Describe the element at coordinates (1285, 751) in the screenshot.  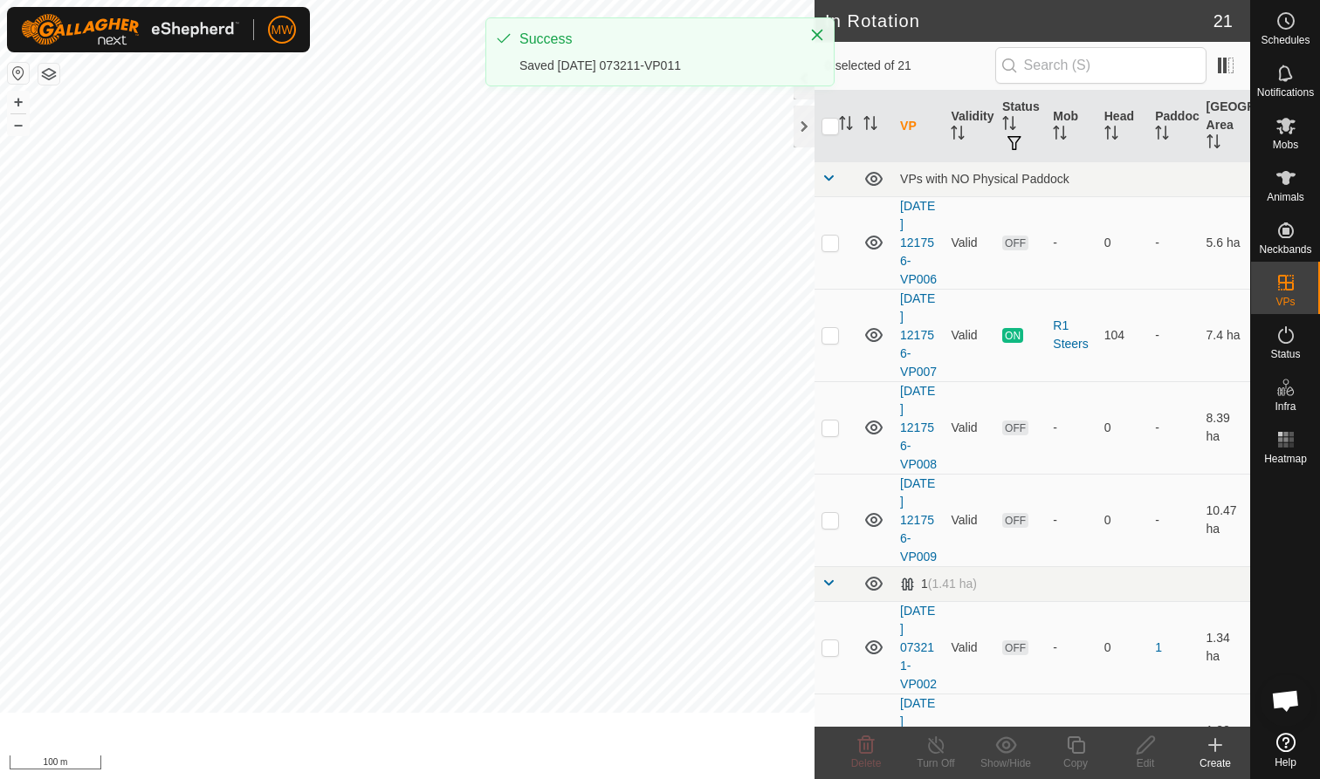
I see `a: Help` at that location.